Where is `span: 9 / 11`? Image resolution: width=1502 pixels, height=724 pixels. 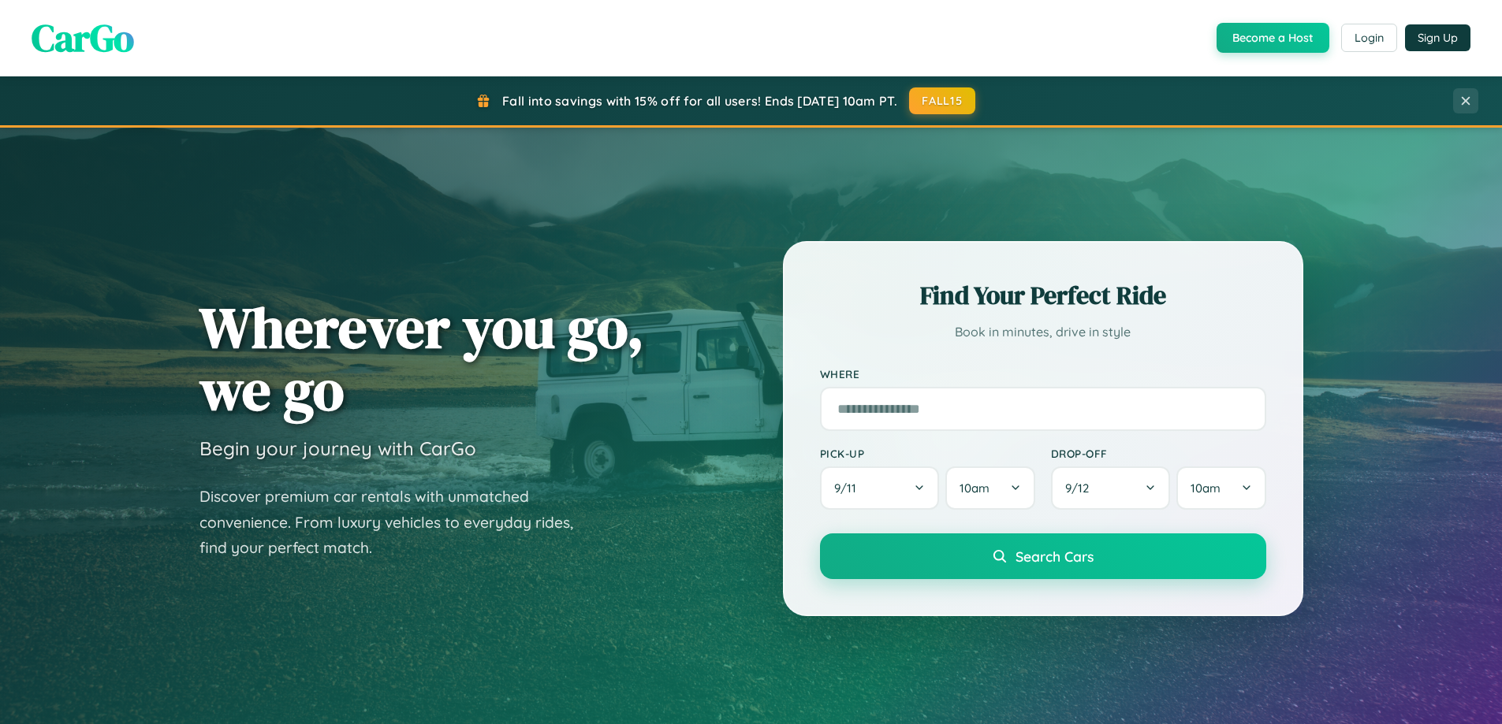 span: 9 / 11 is located at coordinates (849, 488).